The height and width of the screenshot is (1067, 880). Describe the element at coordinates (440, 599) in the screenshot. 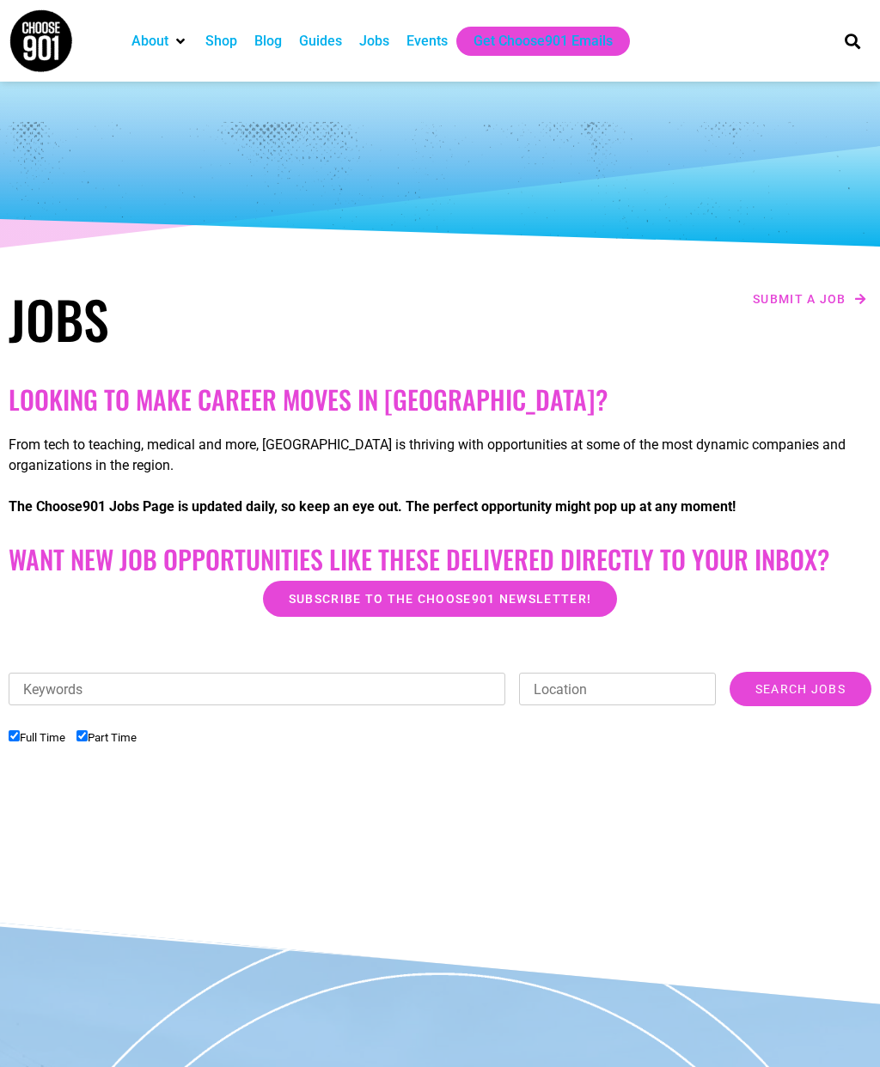

I see `span: Subscribe to the Choose901 newsletter!` at that location.